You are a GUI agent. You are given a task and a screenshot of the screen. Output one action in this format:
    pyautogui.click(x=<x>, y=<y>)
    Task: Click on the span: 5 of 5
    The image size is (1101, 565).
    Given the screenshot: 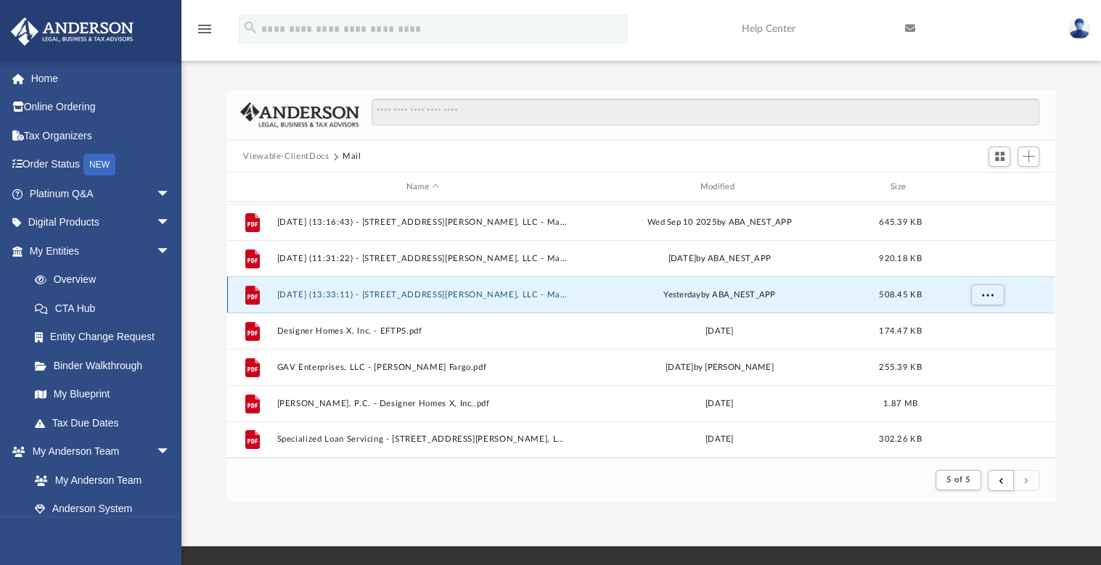 What is the action you would take?
    pyautogui.click(x=958, y=480)
    